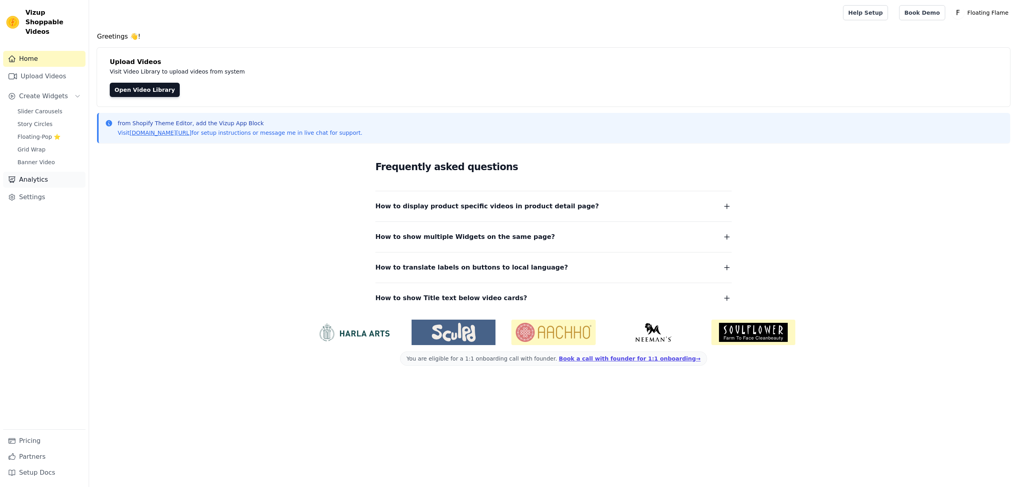 Image resolution: width=1018 pixels, height=487 pixels. What do you see at coordinates (13, 22) in the screenshot?
I see `img: Vizup` at bounding box center [13, 22].